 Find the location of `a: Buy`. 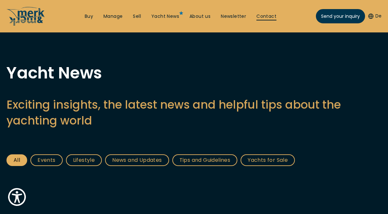

a: Buy is located at coordinates (89, 17).